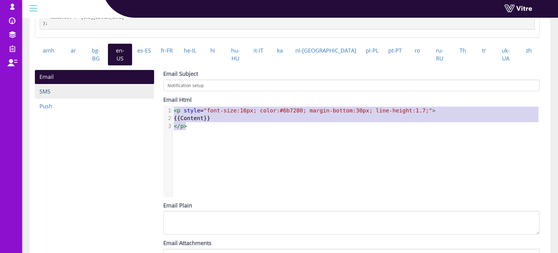 This screenshot has width=558, height=253. I want to click on a: SMS, so click(94, 92).